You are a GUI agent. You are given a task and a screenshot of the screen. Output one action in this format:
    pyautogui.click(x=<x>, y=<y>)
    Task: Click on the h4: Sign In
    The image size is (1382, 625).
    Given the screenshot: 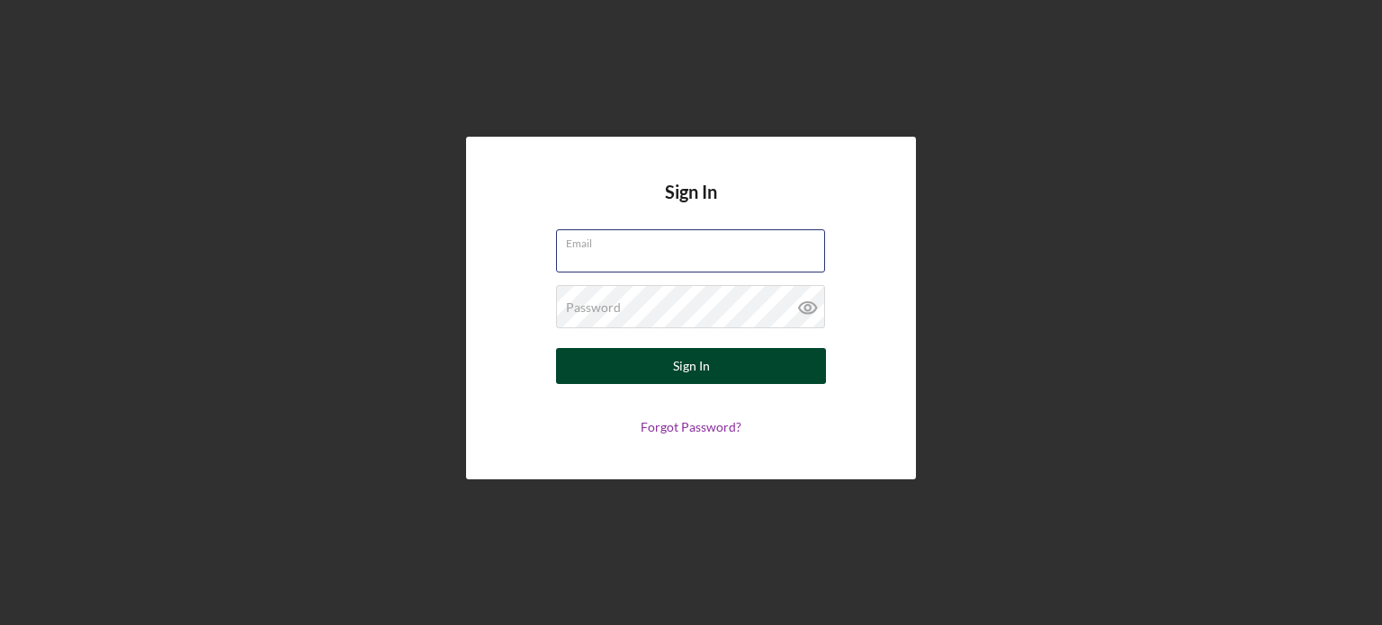 What is the action you would take?
    pyautogui.click(x=691, y=205)
    